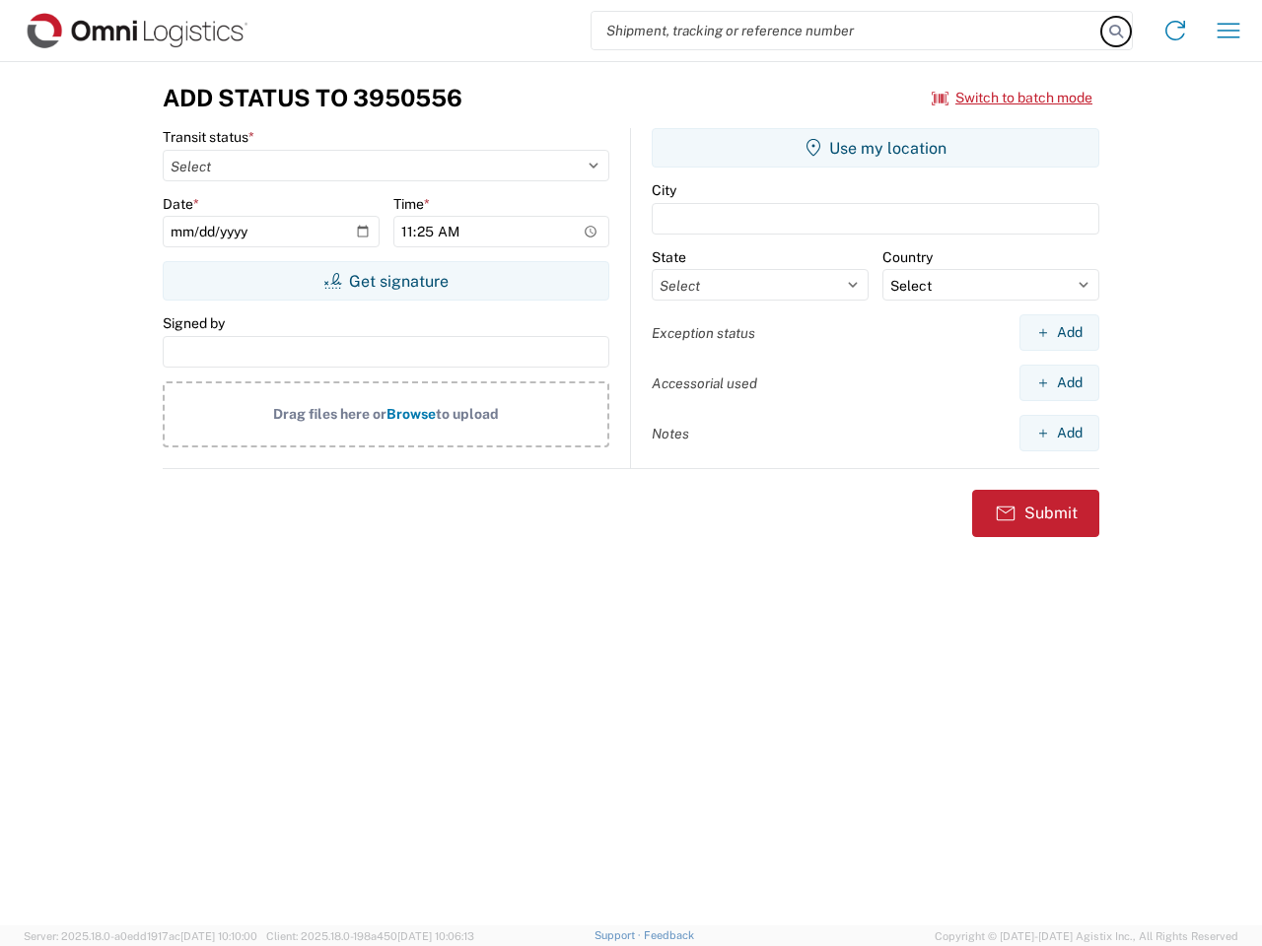  What do you see at coordinates (370, 936) in the screenshot?
I see `span: Client: 2025.18.0-198a450` at bounding box center [370, 936].